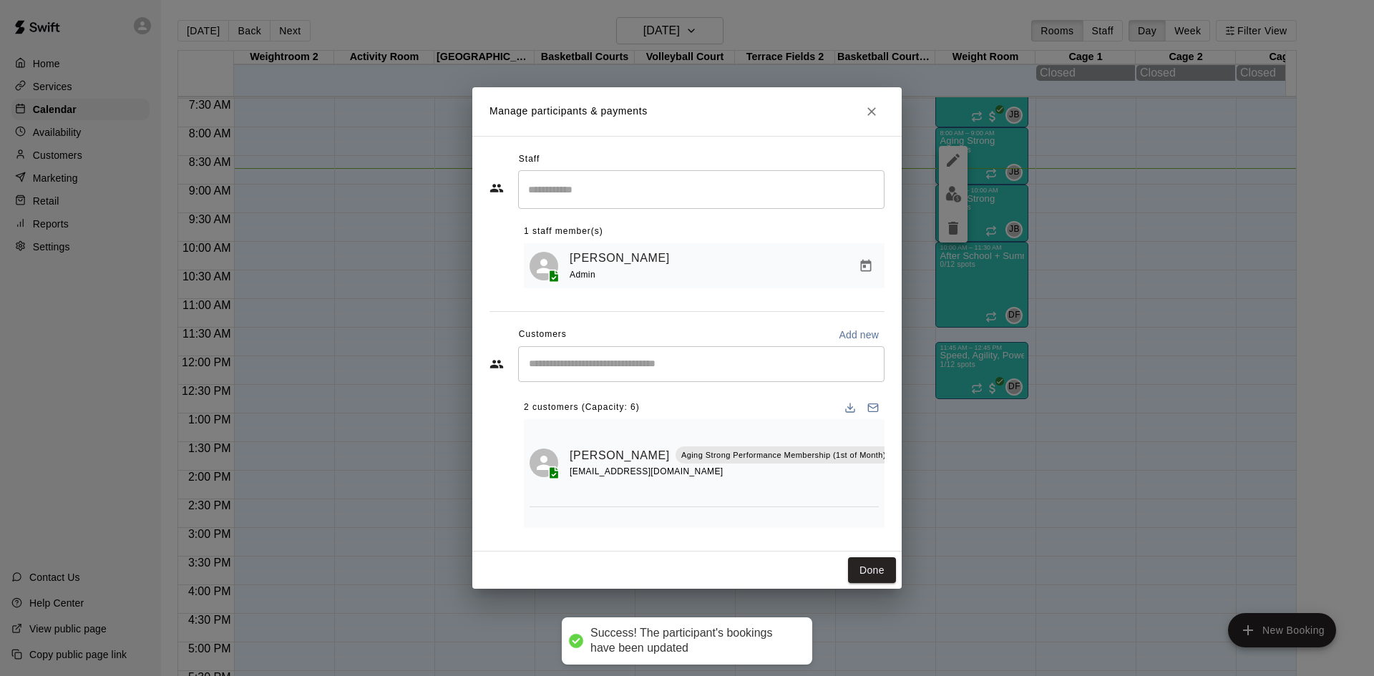 This screenshot has width=1374, height=676. Describe the element at coordinates (544, 266) in the screenshot. I see `div: Jeffrey Batis` at that location.